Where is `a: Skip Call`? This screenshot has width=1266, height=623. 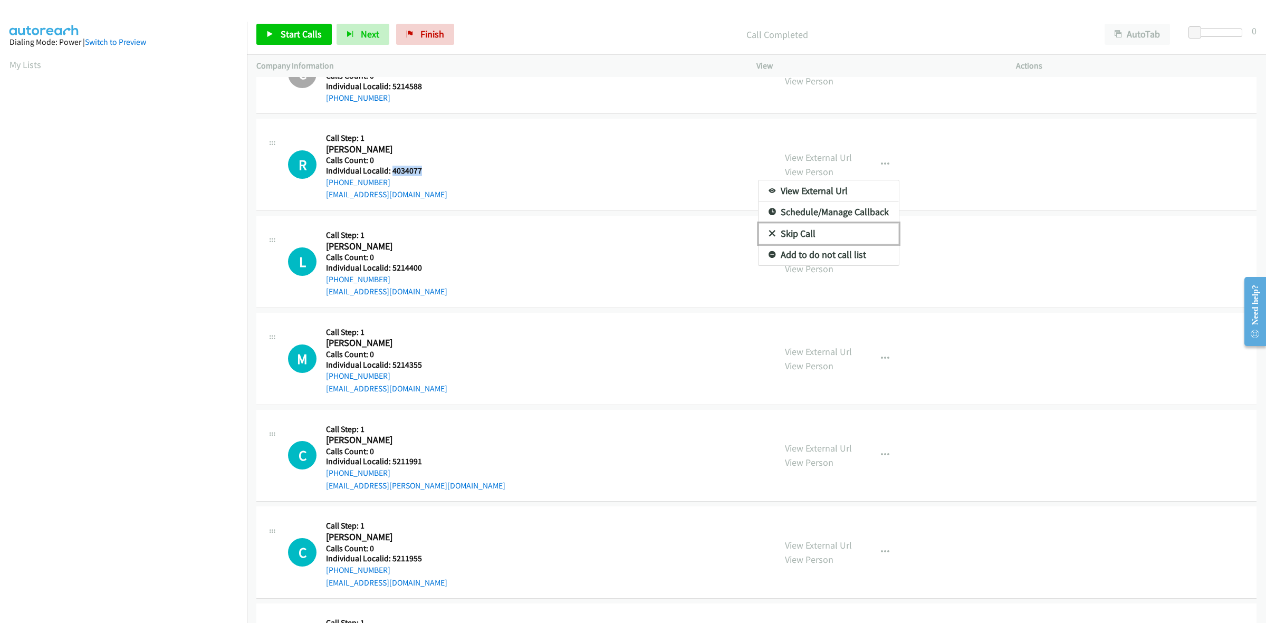 a: Skip Call is located at coordinates (829, 234).